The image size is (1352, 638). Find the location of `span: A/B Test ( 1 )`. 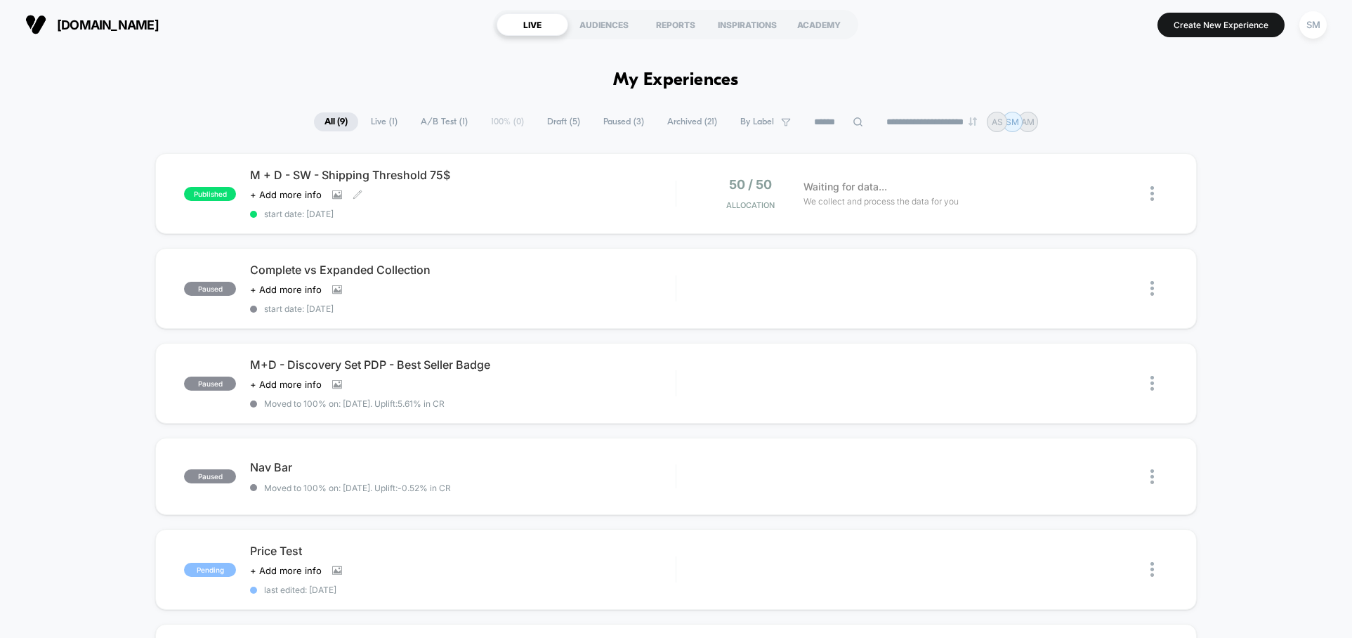

span: A/B Test ( 1 ) is located at coordinates (444, 121).